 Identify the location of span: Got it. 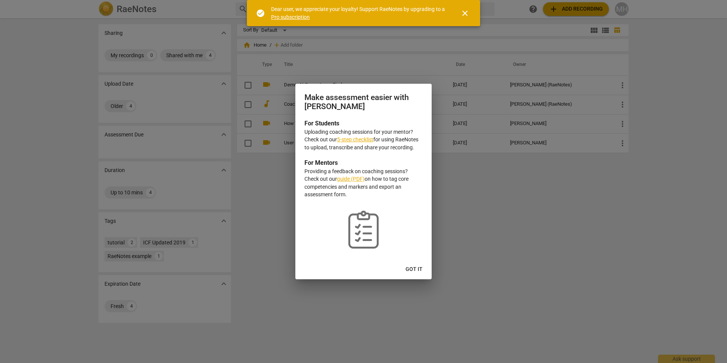
(414, 269).